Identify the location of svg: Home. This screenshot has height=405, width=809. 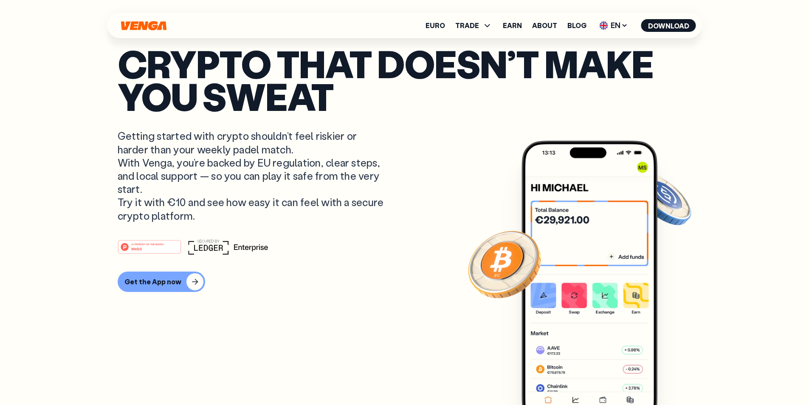
(144, 25).